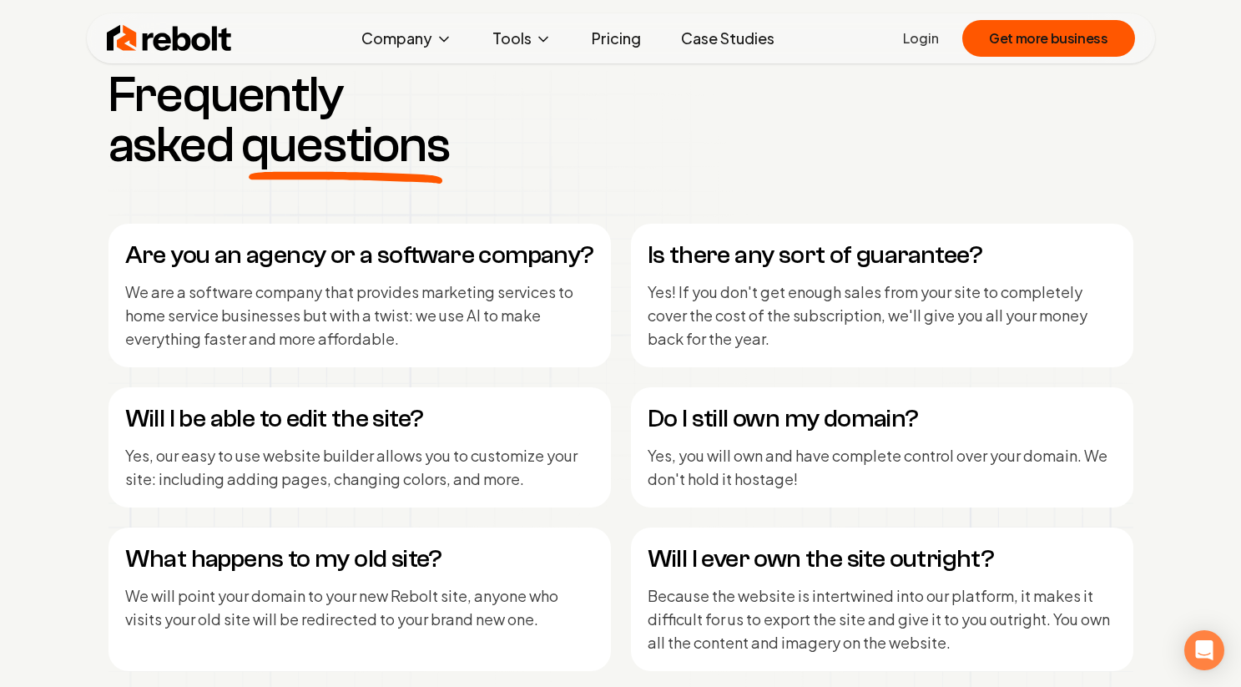  What do you see at coordinates (407, 38) in the screenshot?
I see `button: Company` at bounding box center [407, 38].